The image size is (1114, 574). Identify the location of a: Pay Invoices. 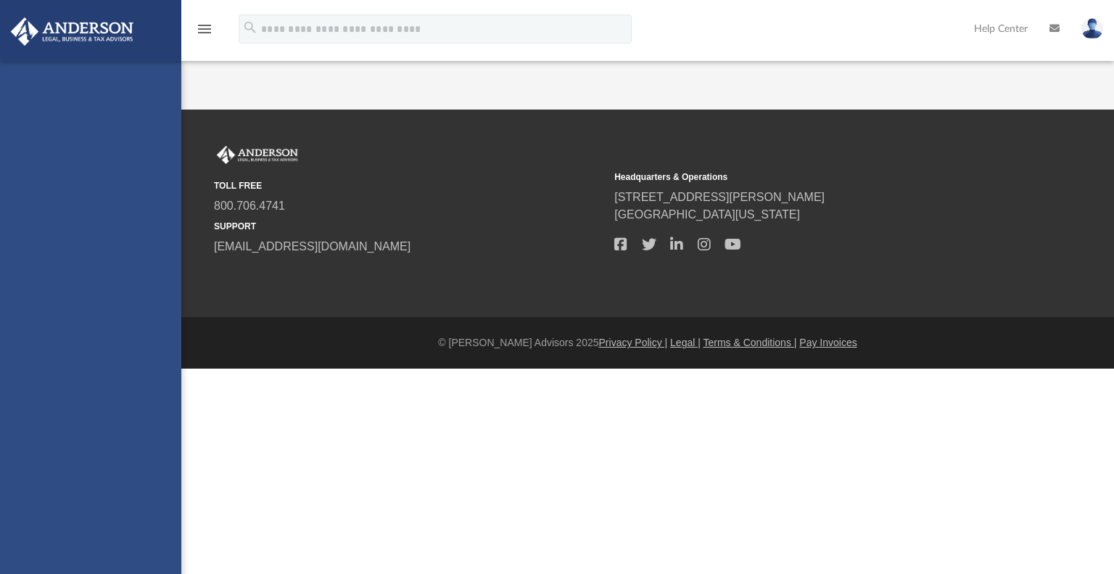
(828, 342).